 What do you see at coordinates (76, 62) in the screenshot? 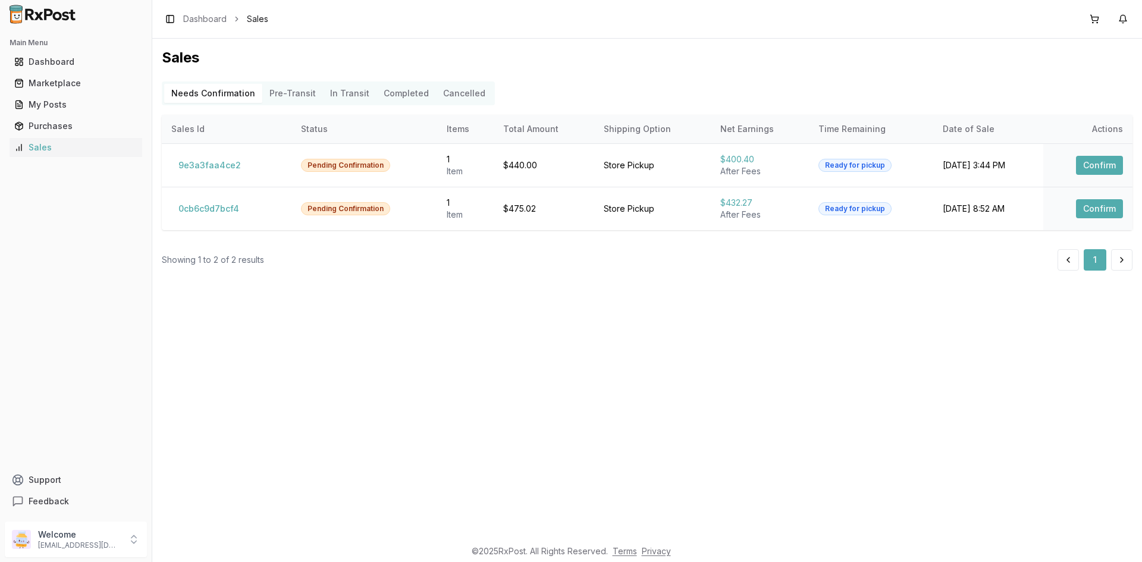
I see `div: Dashboard` at bounding box center [76, 62].